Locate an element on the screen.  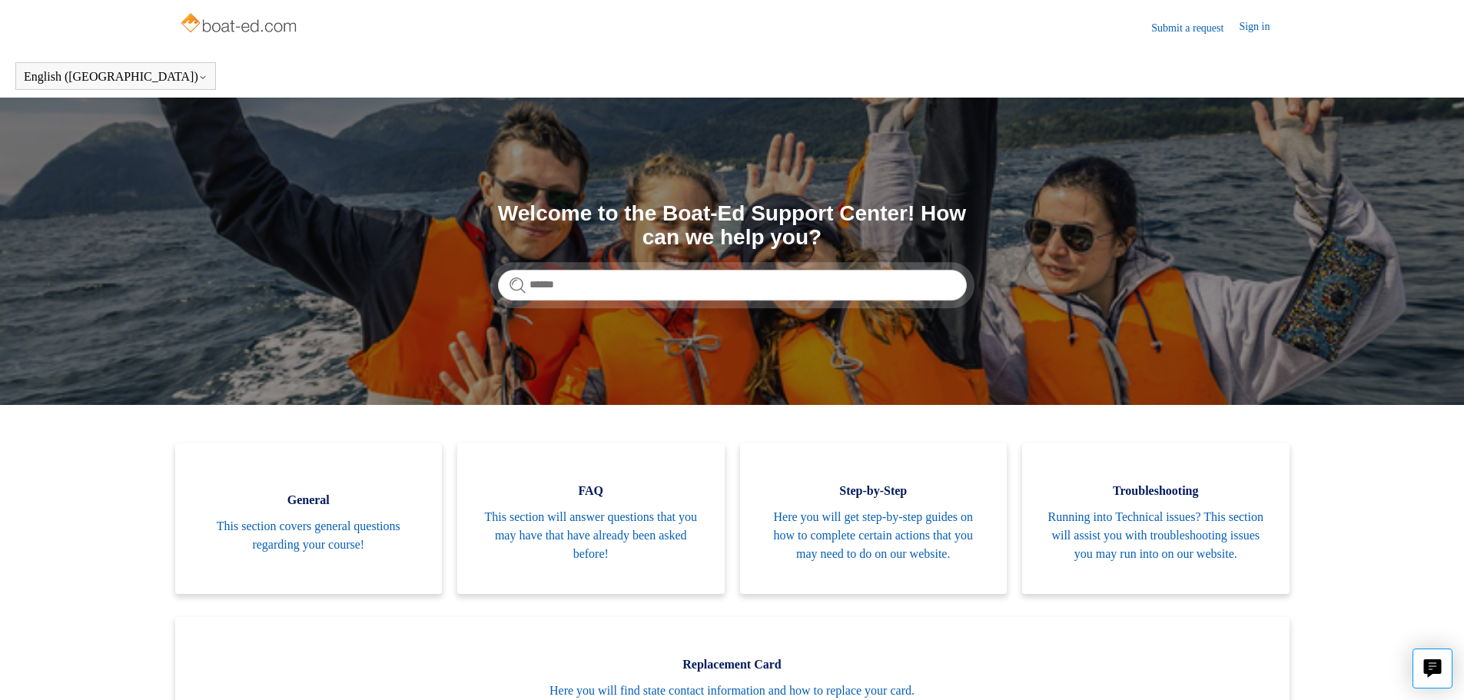
h1: Welcome to the Boat-Ed Support Center! How can we help you? is located at coordinates (732, 226).